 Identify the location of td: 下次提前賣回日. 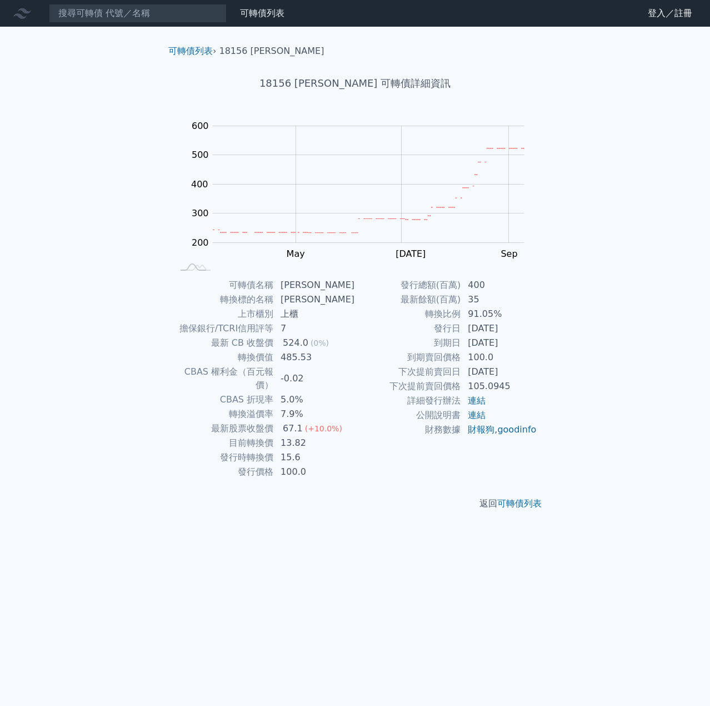
(408, 372).